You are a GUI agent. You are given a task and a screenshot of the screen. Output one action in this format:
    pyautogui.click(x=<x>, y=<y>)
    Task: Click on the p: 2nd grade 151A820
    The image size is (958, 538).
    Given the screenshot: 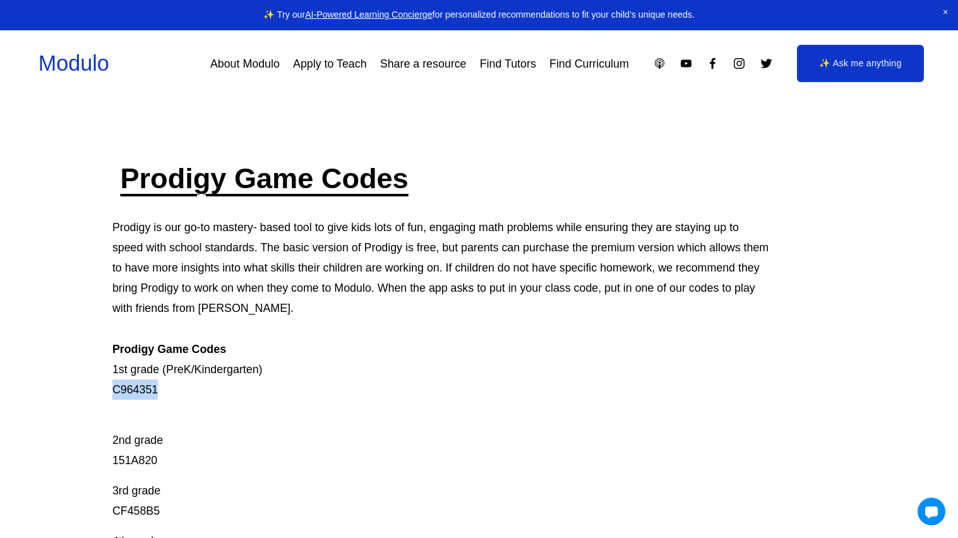 What is the action you would take?
    pyautogui.click(x=442, y=440)
    